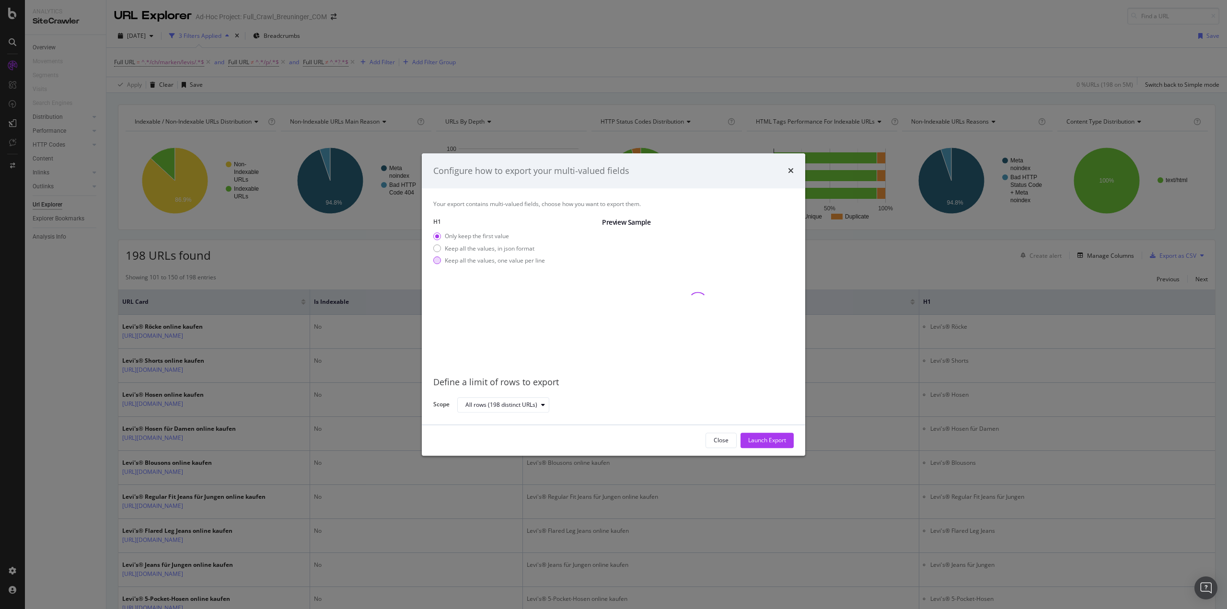 Image resolution: width=1227 pixels, height=609 pixels. What do you see at coordinates (614, 383) in the screenshot?
I see `div: Define a limit of rows to export` at bounding box center [614, 383].